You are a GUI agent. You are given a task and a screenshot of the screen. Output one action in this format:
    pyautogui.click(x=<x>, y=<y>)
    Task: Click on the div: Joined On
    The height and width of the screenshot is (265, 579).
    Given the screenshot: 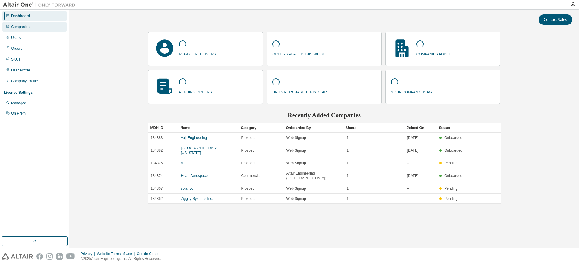 What is the action you would take?
    pyautogui.click(x=421, y=128)
    